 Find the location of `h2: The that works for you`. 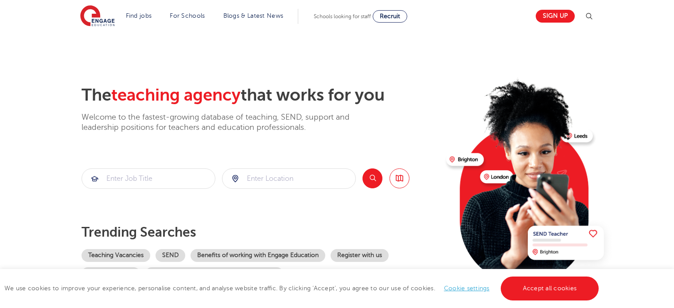

h2: The that works for you is located at coordinates (260, 95).